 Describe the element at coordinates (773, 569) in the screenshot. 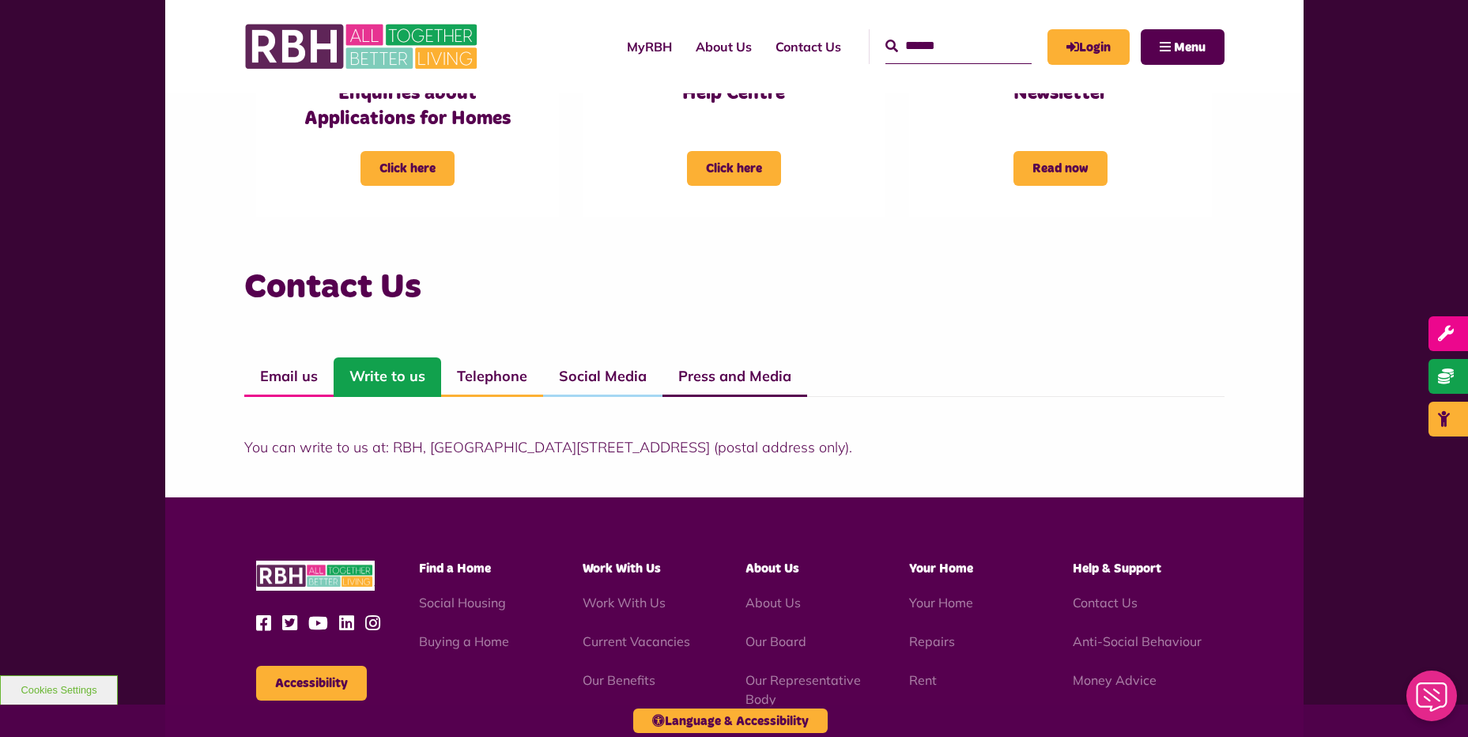

I see `span: About Us` at that location.